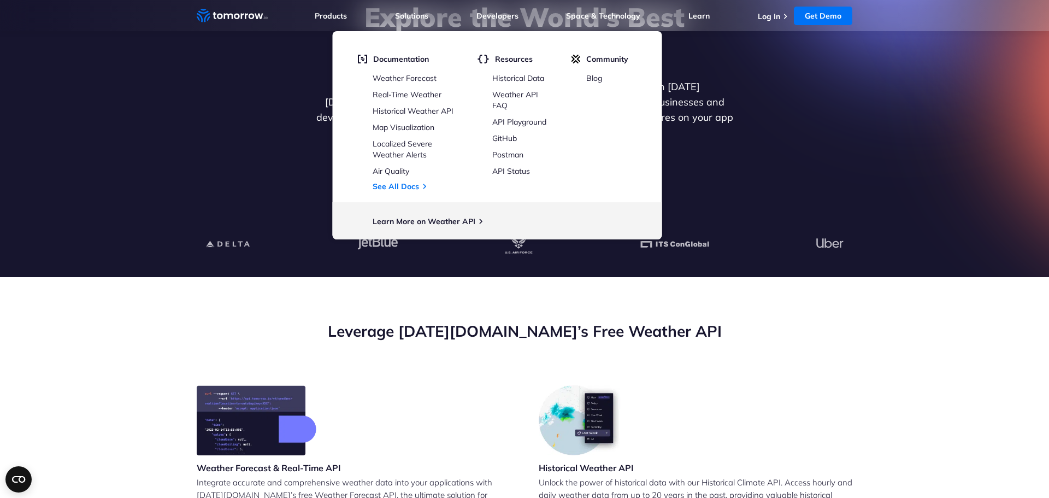 The image size is (1049, 498). What do you see at coordinates (507, 155) in the screenshot?
I see `a: Postman` at bounding box center [507, 155].